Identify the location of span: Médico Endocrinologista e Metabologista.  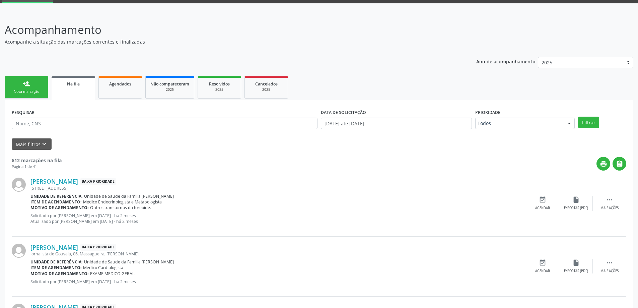
(122, 201).